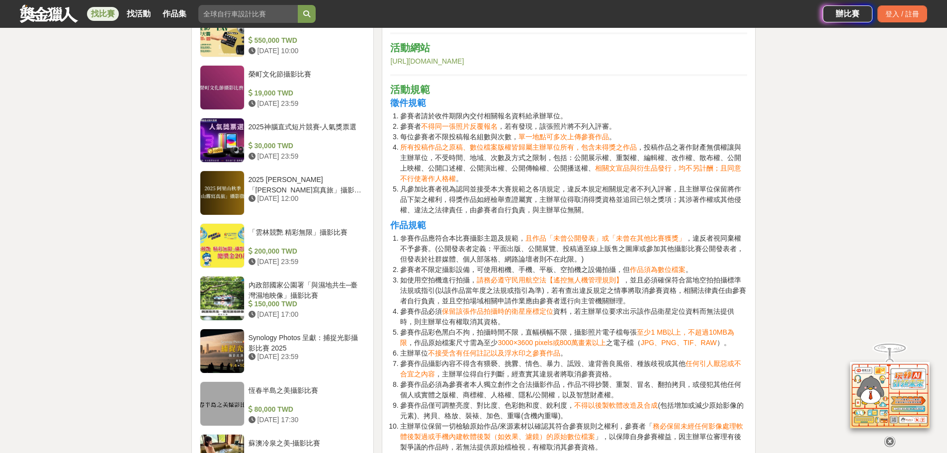 Image resolution: width=947 pixels, height=453 pixels. What do you see at coordinates (573, 290) in the screenshot?
I see `li: 如使用空拍機進行拍攝， ，並且必須確保符合當地空拍拍攝標準法規或指引(以該作品當年度之法規或指引為準)，若有查出違反規定之情事將取消參賽資格，相關法律責任由參賽者自行負責，並且空拍場域相關申請作...` at bounding box center [573, 290].